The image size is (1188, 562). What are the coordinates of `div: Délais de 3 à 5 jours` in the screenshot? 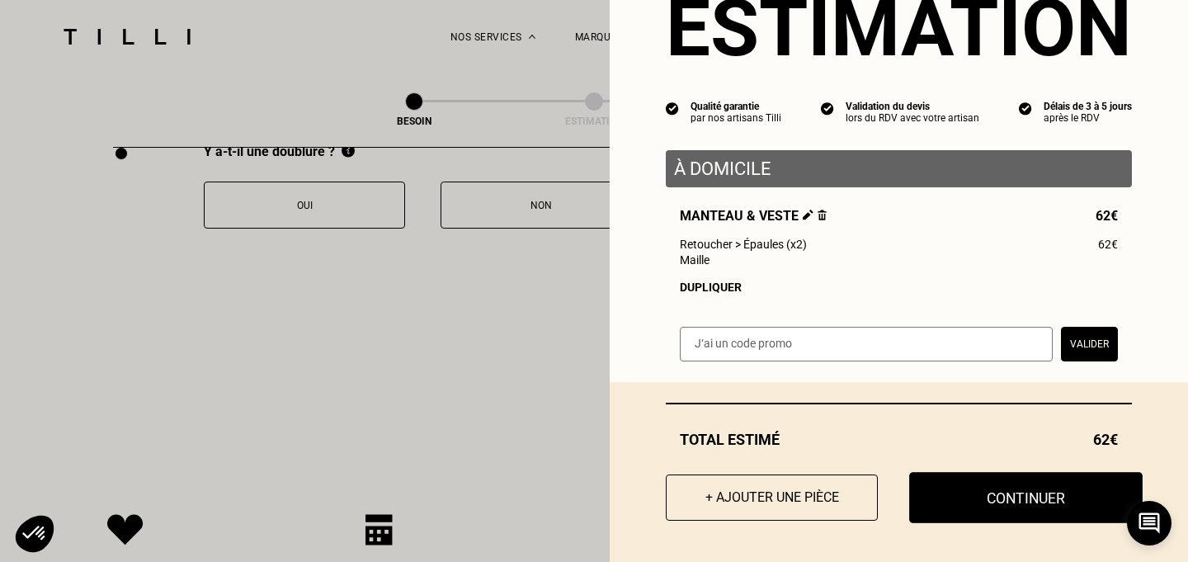 It's located at (1087, 106).